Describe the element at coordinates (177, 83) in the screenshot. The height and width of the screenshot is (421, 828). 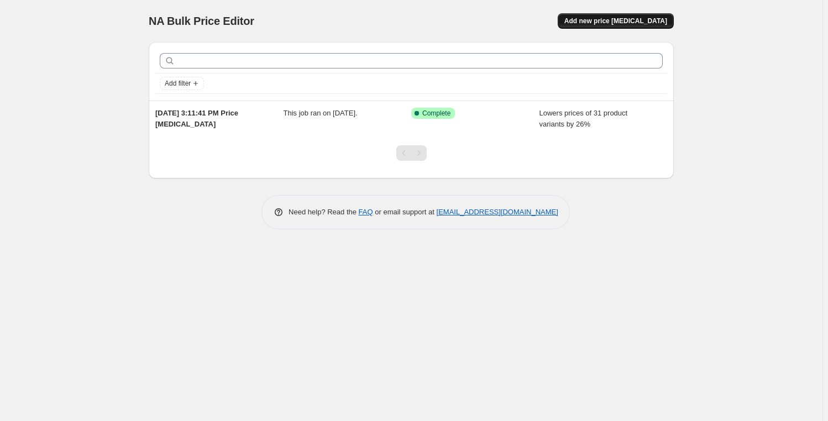
I see `span: Add filter` at that location.